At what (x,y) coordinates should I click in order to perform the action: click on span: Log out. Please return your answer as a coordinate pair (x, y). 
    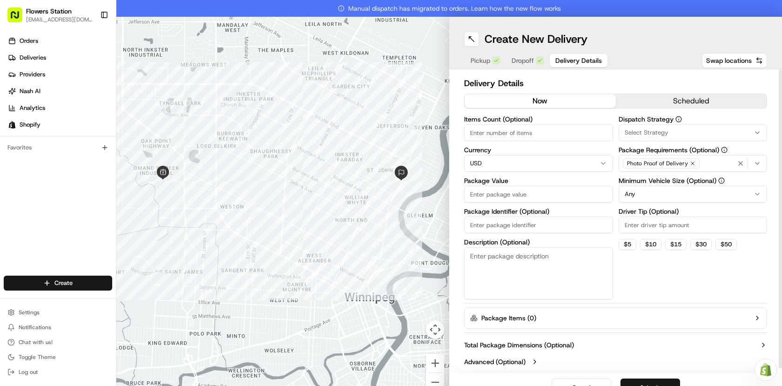
    Looking at the image, I should click on (28, 372).